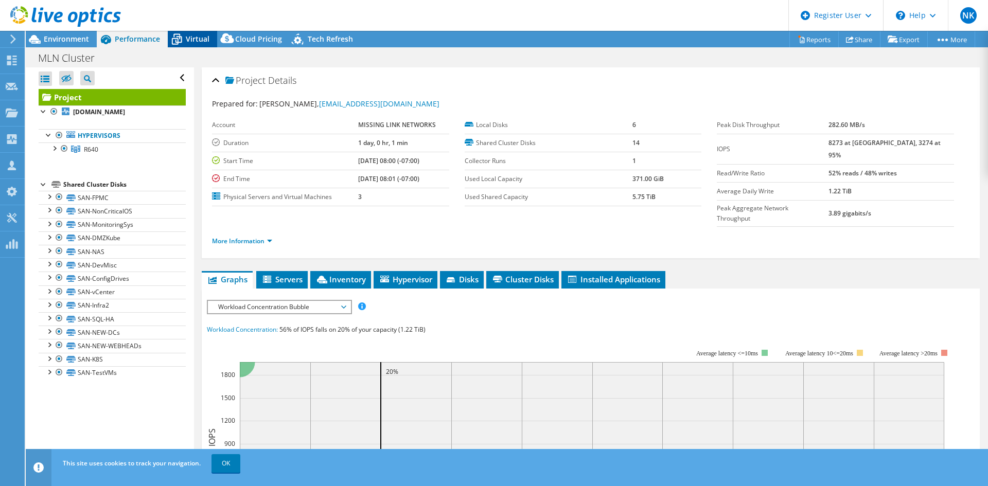 This screenshot has height=486, width=988. What do you see at coordinates (360, 197) in the screenshot?
I see `b: 3` at bounding box center [360, 197].